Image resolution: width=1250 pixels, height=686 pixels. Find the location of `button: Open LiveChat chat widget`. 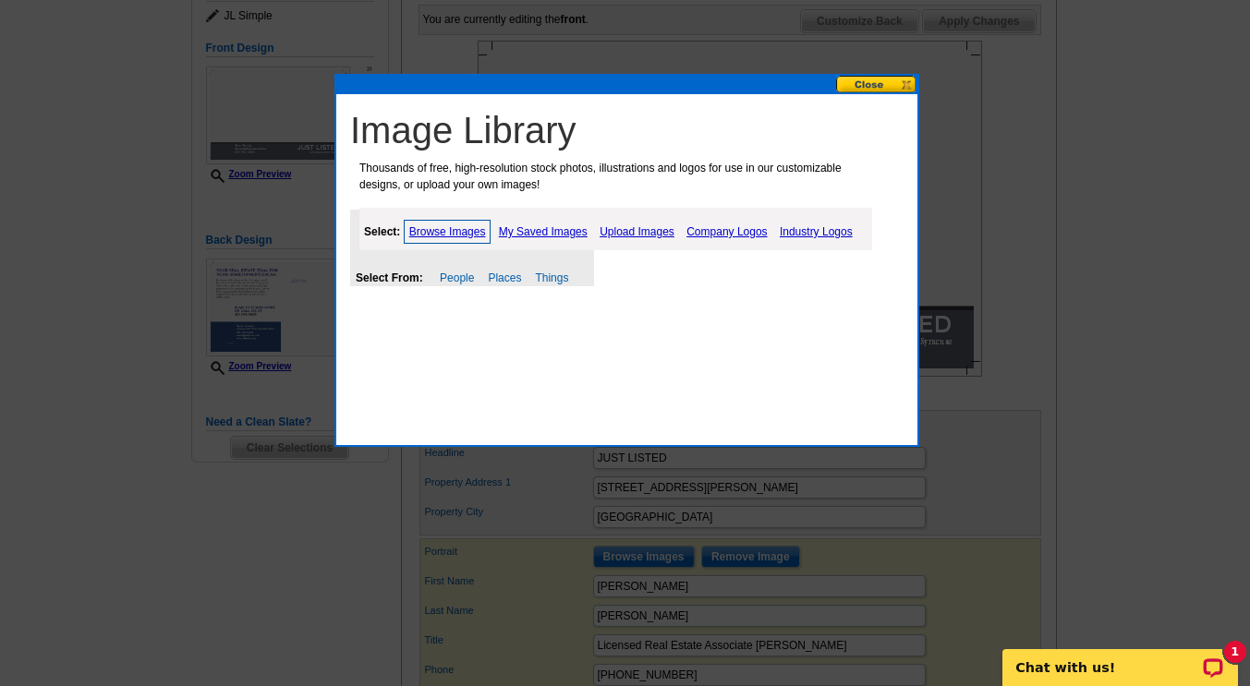

button: Open LiveChat chat widget is located at coordinates (224, 40).